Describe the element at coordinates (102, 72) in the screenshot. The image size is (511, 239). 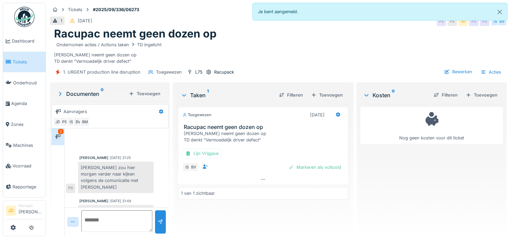
I see `div: 1. URGENT production line disruption` at that location.